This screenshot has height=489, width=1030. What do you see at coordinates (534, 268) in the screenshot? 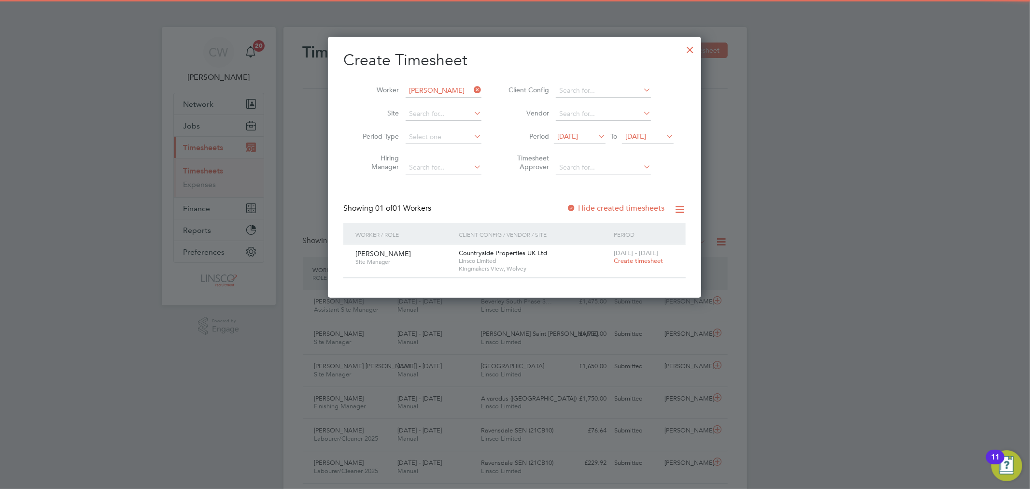
I see `span: Kingmakers View, Wolvey` at bounding box center [534, 268].